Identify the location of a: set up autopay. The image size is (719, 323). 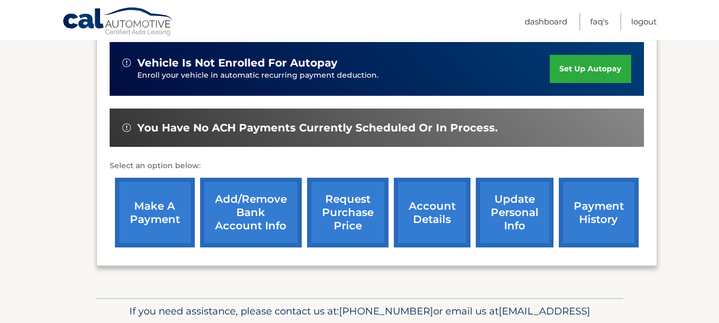
(590, 69).